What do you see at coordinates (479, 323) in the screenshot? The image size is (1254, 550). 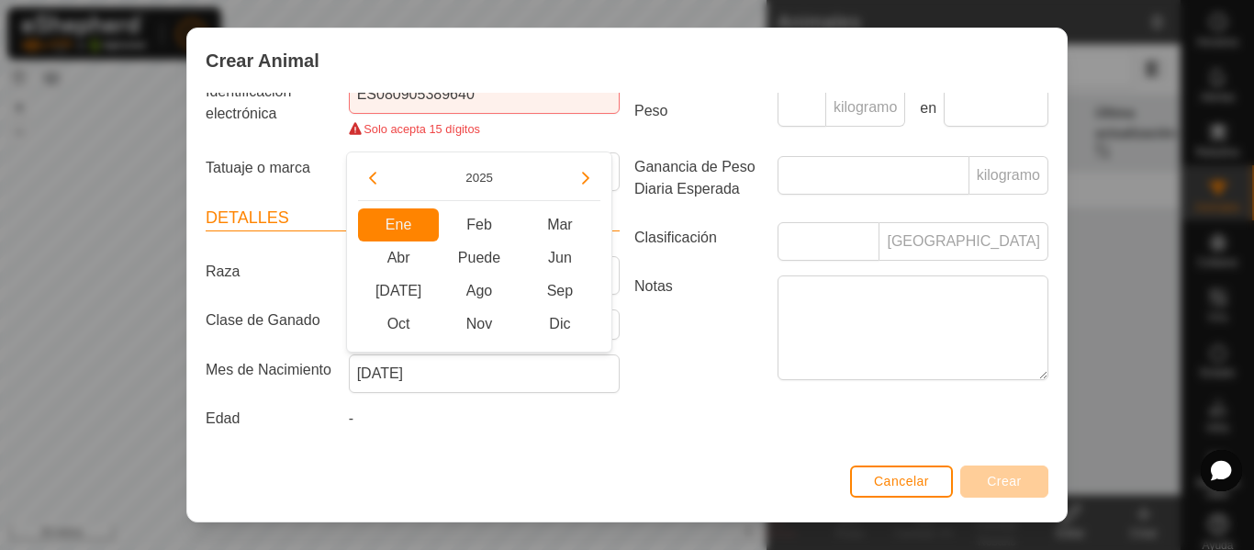 I see `font: Nov` at bounding box center [479, 323].